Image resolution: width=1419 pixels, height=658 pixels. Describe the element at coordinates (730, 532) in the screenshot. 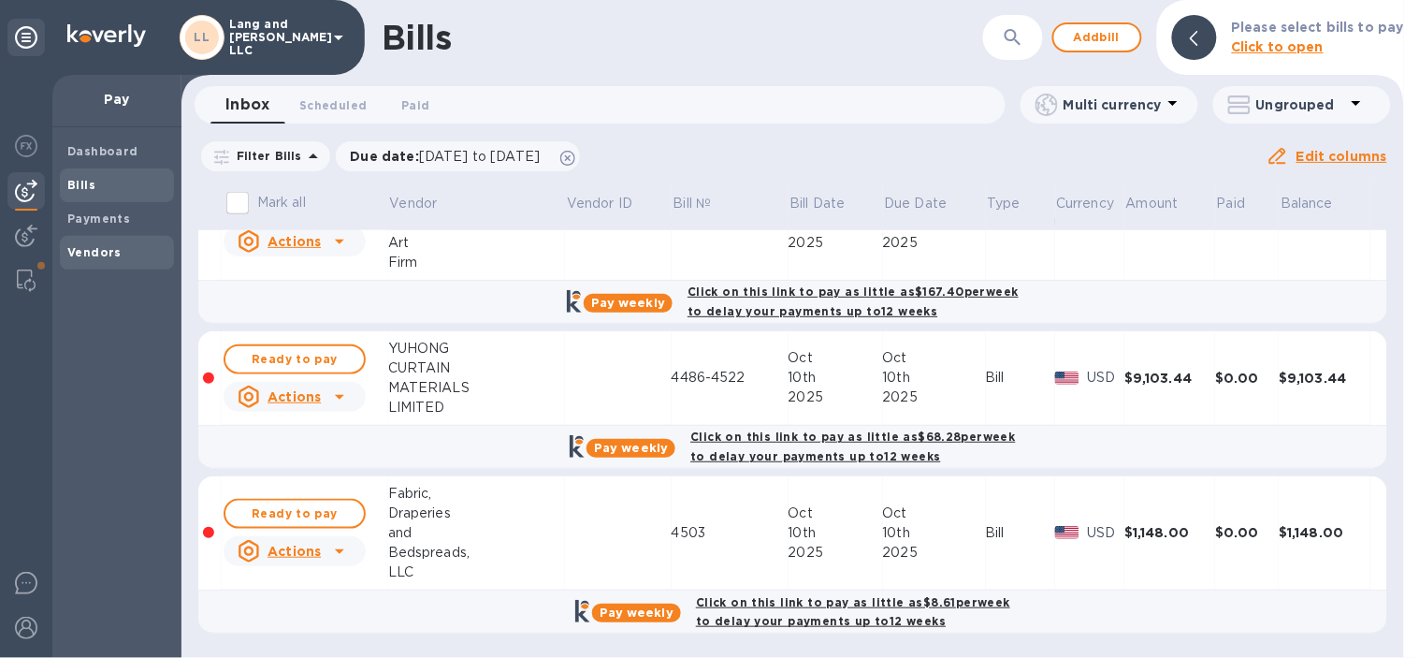

I see `div: 4503` at that location.